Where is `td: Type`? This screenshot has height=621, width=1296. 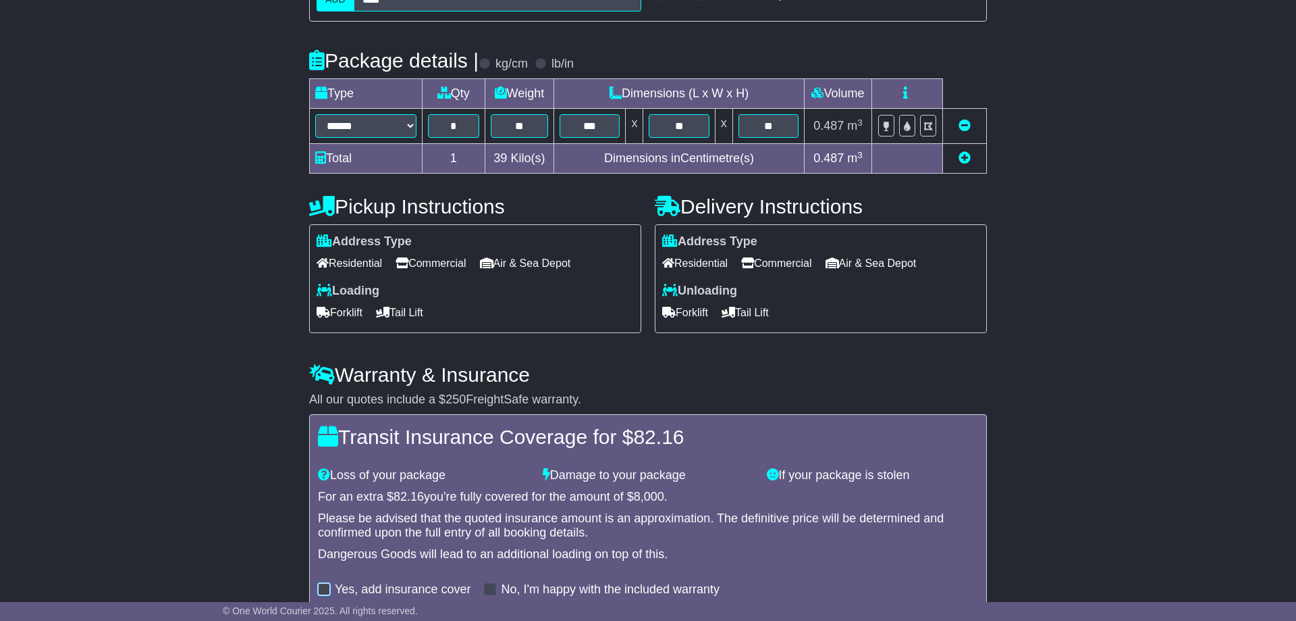
td: Type is located at coordinates (366, 94).